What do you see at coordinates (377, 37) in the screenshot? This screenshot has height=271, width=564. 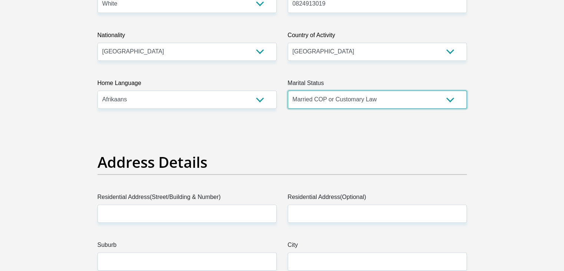 I see `label: Country of Activity` at bounding box center [377, 37].